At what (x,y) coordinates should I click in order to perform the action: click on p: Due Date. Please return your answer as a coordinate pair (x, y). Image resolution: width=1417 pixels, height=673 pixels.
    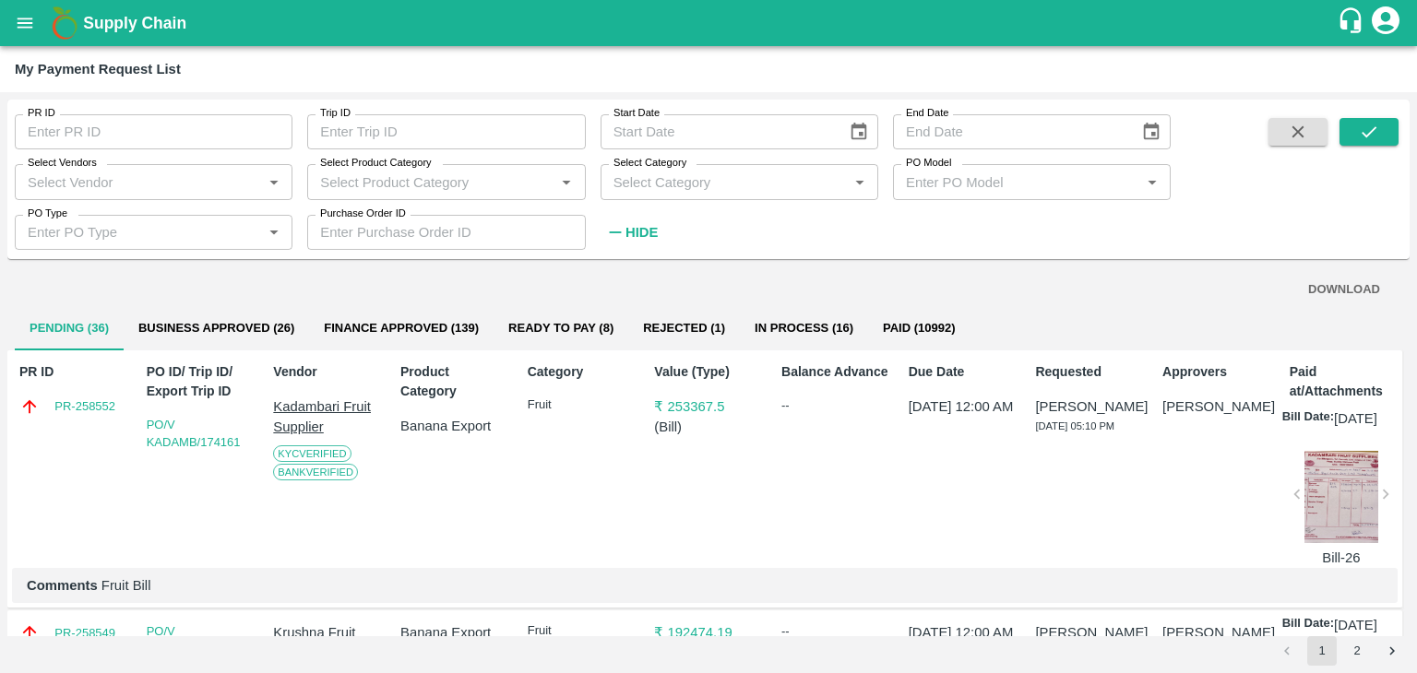
    Looking at the image, I should click on (962, 372).